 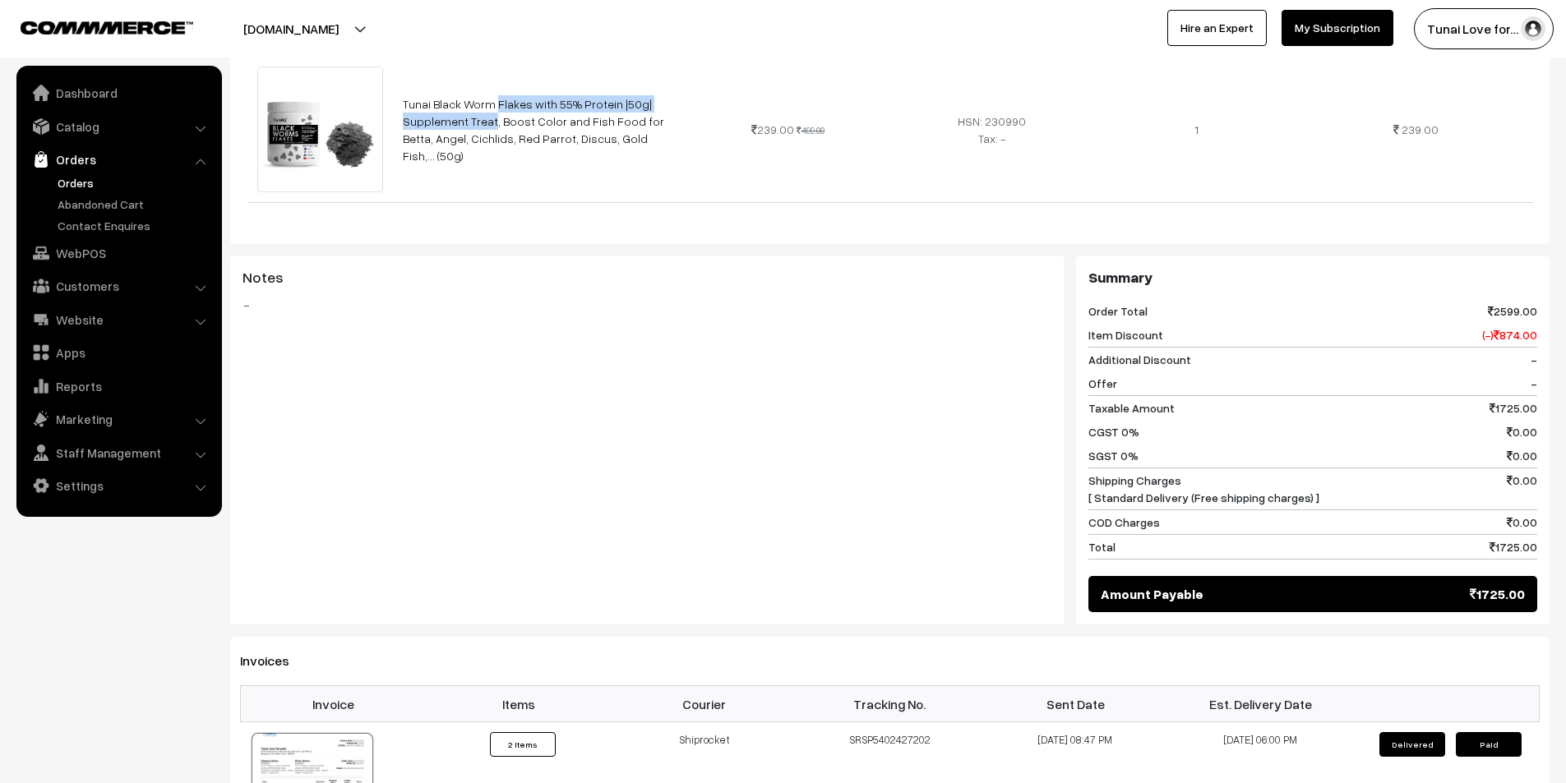 I want to click on span: SGST 0%, so click(x=1113, y=455).